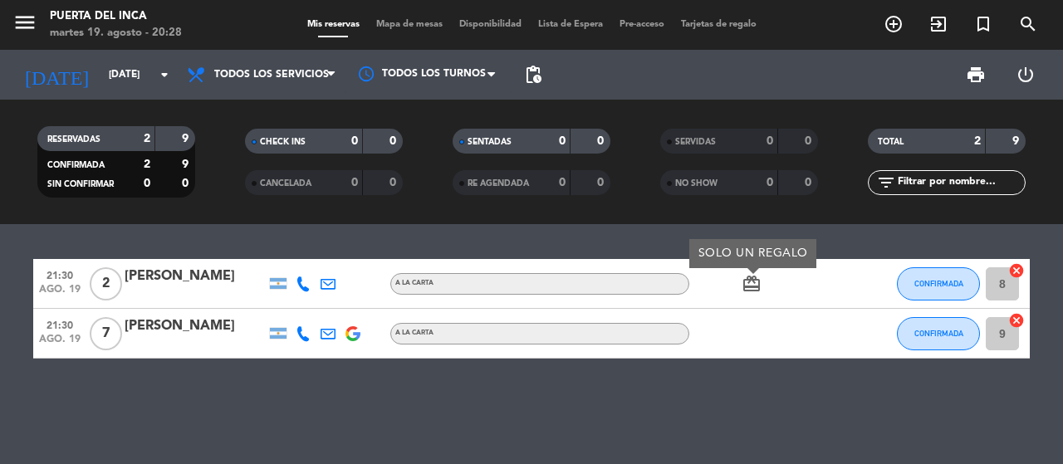 The width and height of the screenshot is (1063, 464). I want to click on span: TOTAL, so click(890, 142).